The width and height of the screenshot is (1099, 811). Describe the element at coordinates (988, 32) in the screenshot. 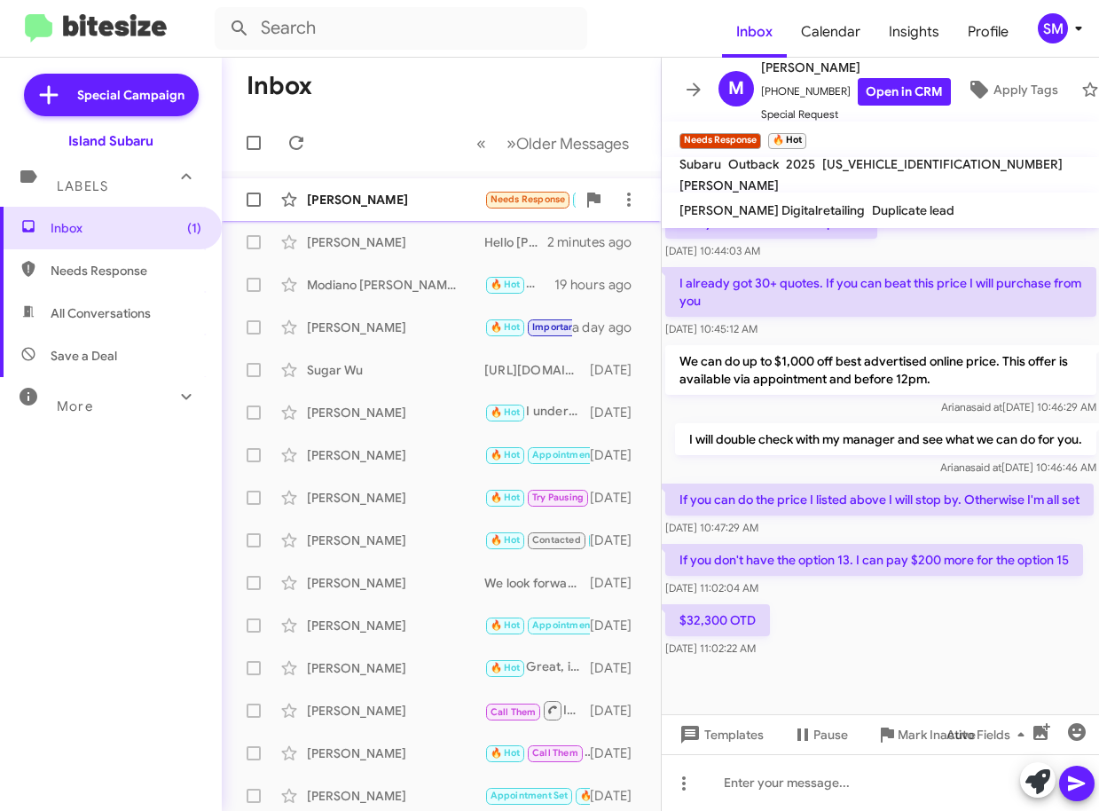

I see `span: Profile` at that location.